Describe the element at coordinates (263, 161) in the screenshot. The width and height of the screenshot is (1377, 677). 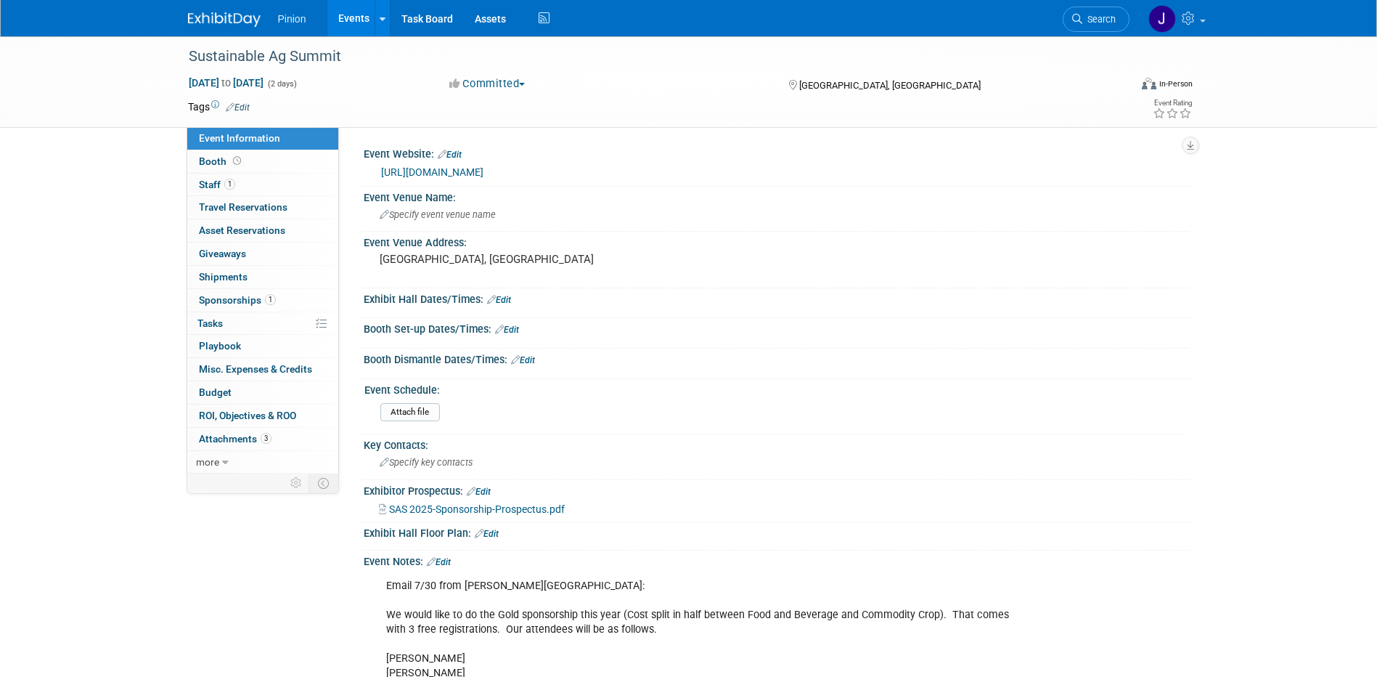
I see `a: Booth` at that location.